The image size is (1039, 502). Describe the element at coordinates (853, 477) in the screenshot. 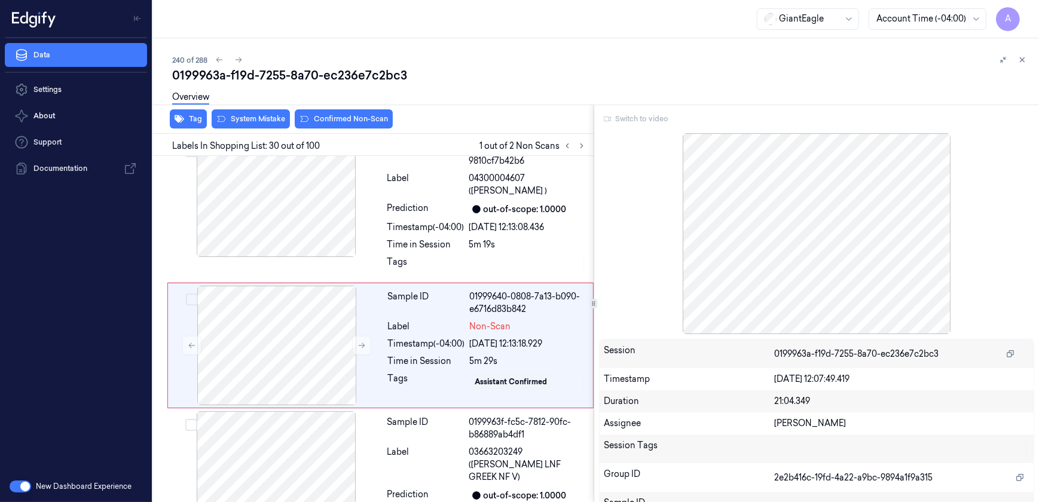

I see `span: 2e2b416c-19fd-4a22-a9bc-9894a1f9a315` at that location.